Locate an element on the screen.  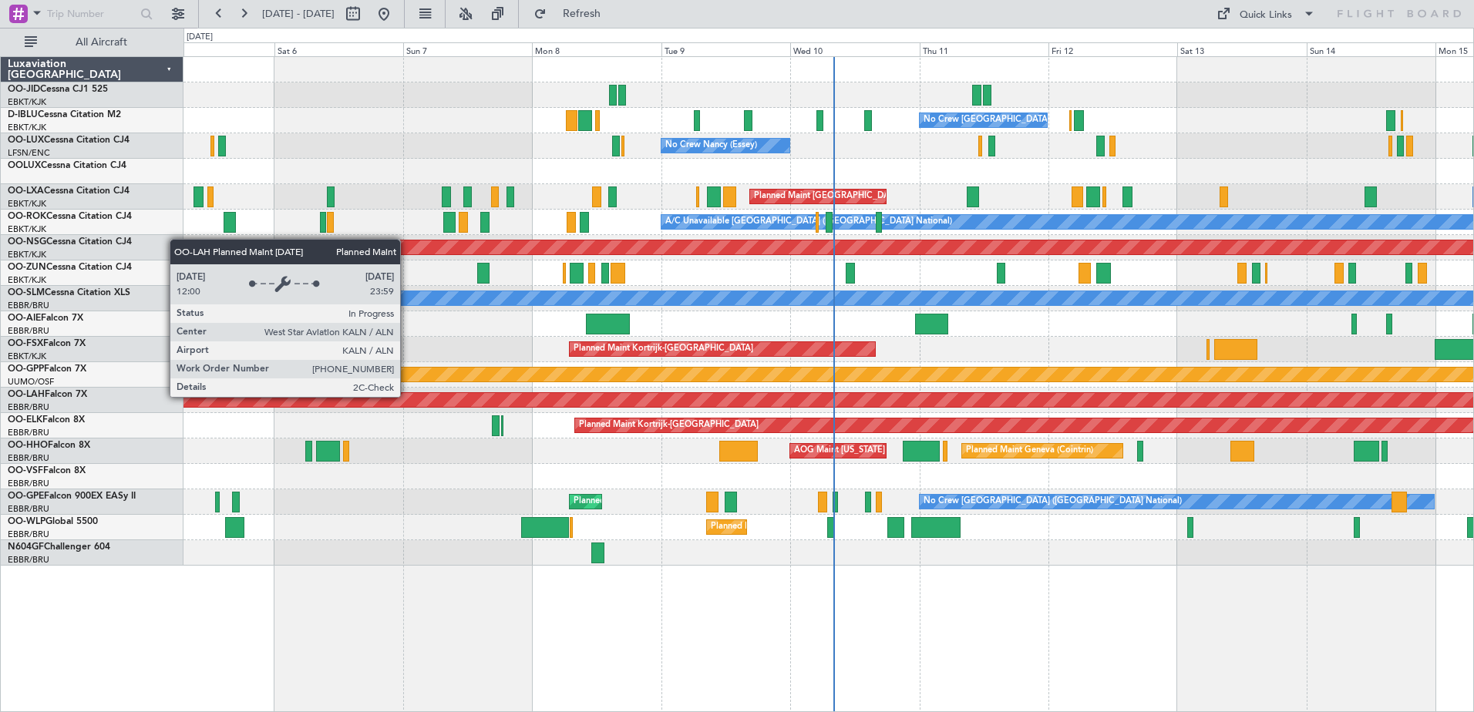
a: OO-ROKCessna Citation CJ4 is located at coordinates (69, 217).